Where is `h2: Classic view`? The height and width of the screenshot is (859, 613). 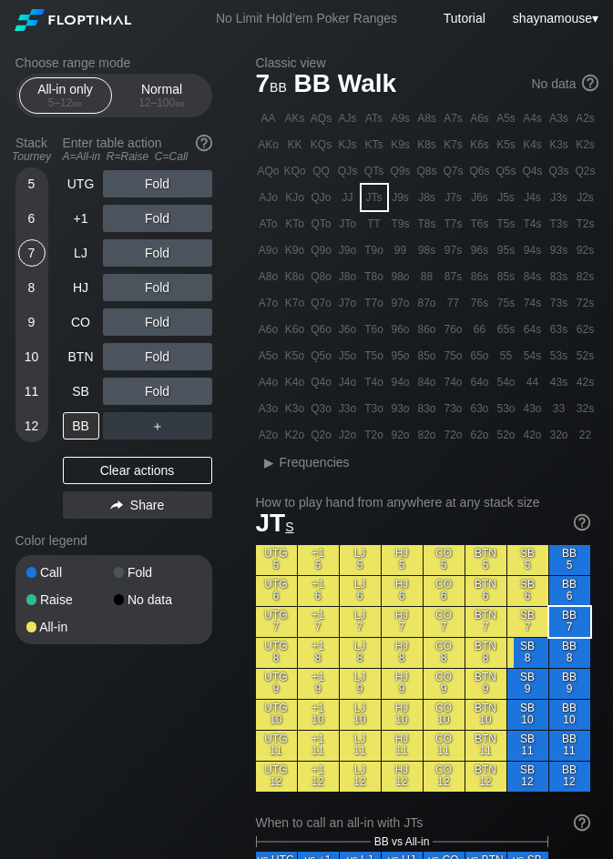
h2: Classic view is located at coordinates (427, 63).